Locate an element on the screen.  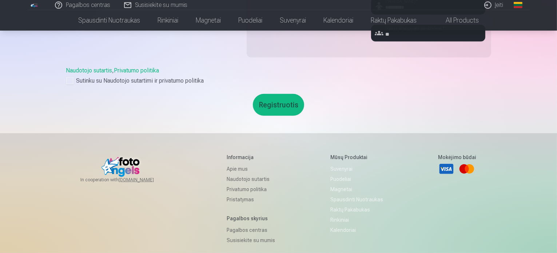
span: In cooperation with is located at coordinates (126, 180).